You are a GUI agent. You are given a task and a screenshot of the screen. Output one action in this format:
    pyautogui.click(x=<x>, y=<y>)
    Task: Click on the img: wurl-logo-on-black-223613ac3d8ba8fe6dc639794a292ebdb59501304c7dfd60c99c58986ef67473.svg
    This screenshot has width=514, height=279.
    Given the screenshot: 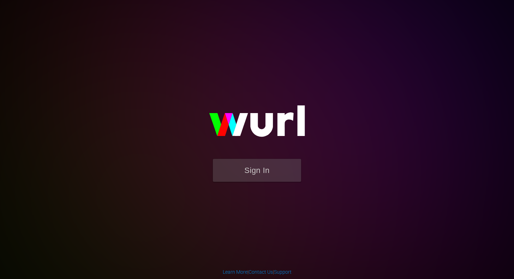 What is the action you would take?
    pyautogui.click(x=257, y=125)
    